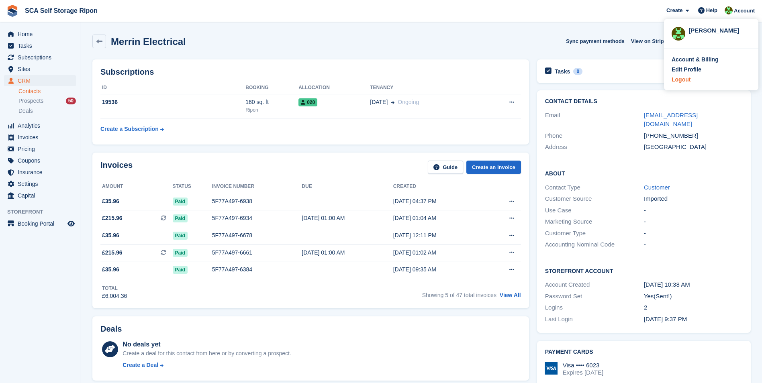  What do you see at coordinates (42, 161) in the screenshot?
I see `span: Coupons` at bounding box center [42, 161].